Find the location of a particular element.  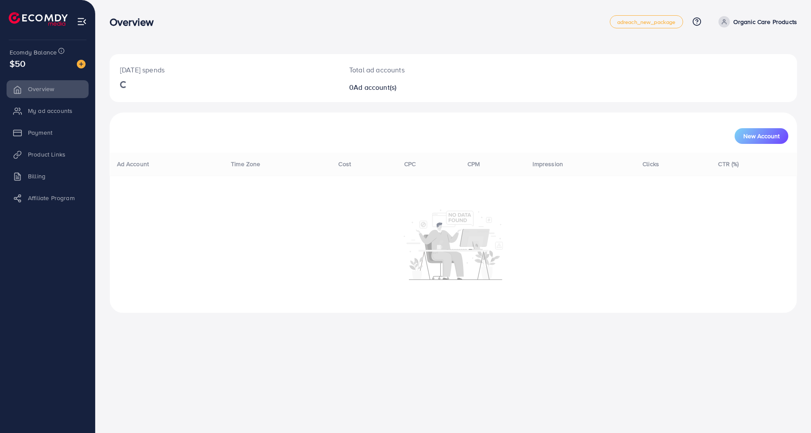

h2: 0 is located at coordinates (425, 87).